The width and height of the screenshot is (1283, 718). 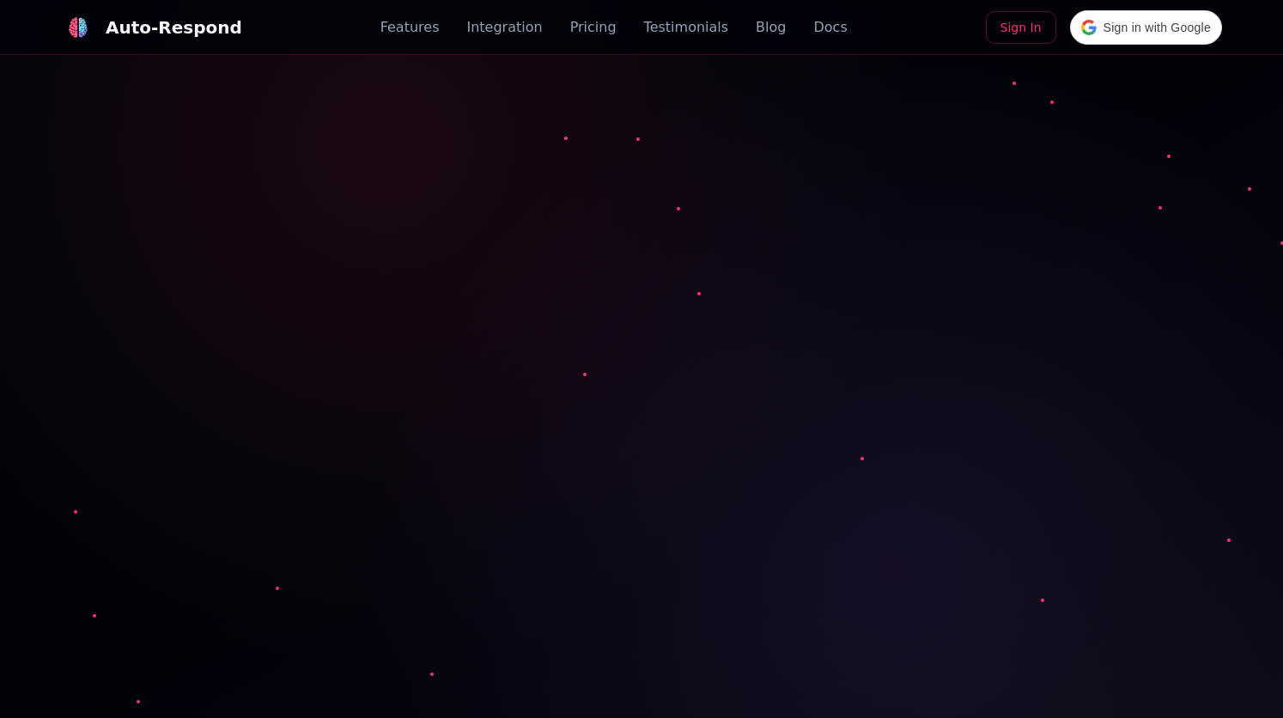 What do you see at coordinates (410, 27) in the screenshot?
I see `a: Features` at bounding box center [410, 27].